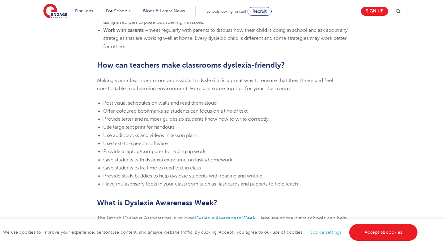  I want to click on span: whilst dyslexic students may struggle with spelling and grammar, their thinking and creativity de..., so click(222, 14).